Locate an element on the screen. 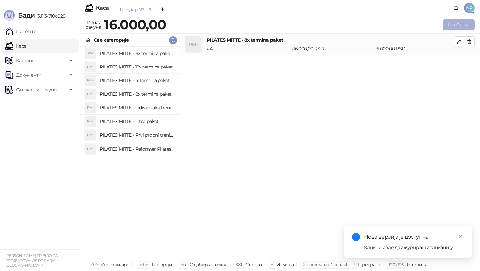 The width and height of the screenshot is (480, 271). h4: PILATES MITTE - 8x termina paket - individualni trening is located at coordinates (137, 53).